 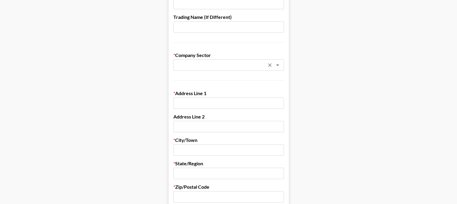 I want to click on label: Zip/Postal Code, so click(x=228, y=187).